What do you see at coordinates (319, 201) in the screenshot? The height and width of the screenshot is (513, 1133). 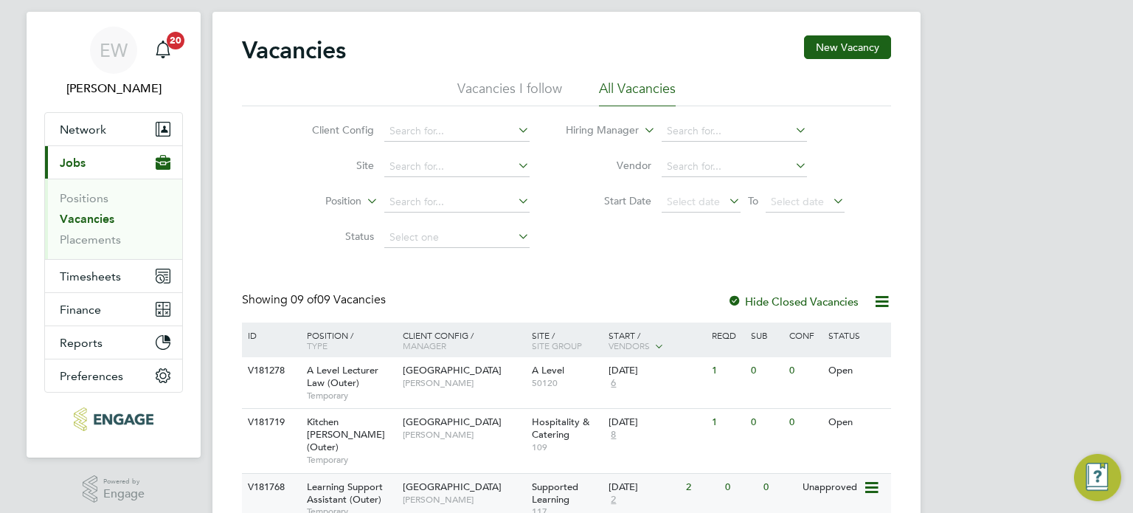 I see `label: Position` at bounding box center [319, 201].